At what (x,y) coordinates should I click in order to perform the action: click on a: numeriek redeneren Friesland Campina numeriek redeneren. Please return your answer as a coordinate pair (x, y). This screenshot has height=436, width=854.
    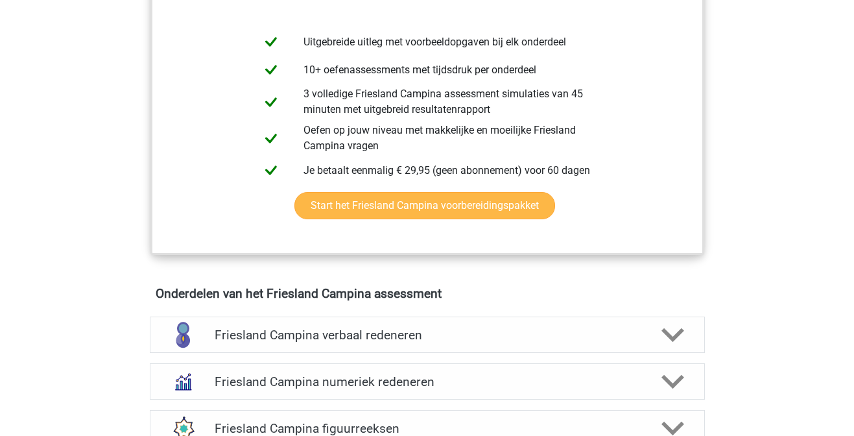
    Looking at the image, I should click on (427, 381).